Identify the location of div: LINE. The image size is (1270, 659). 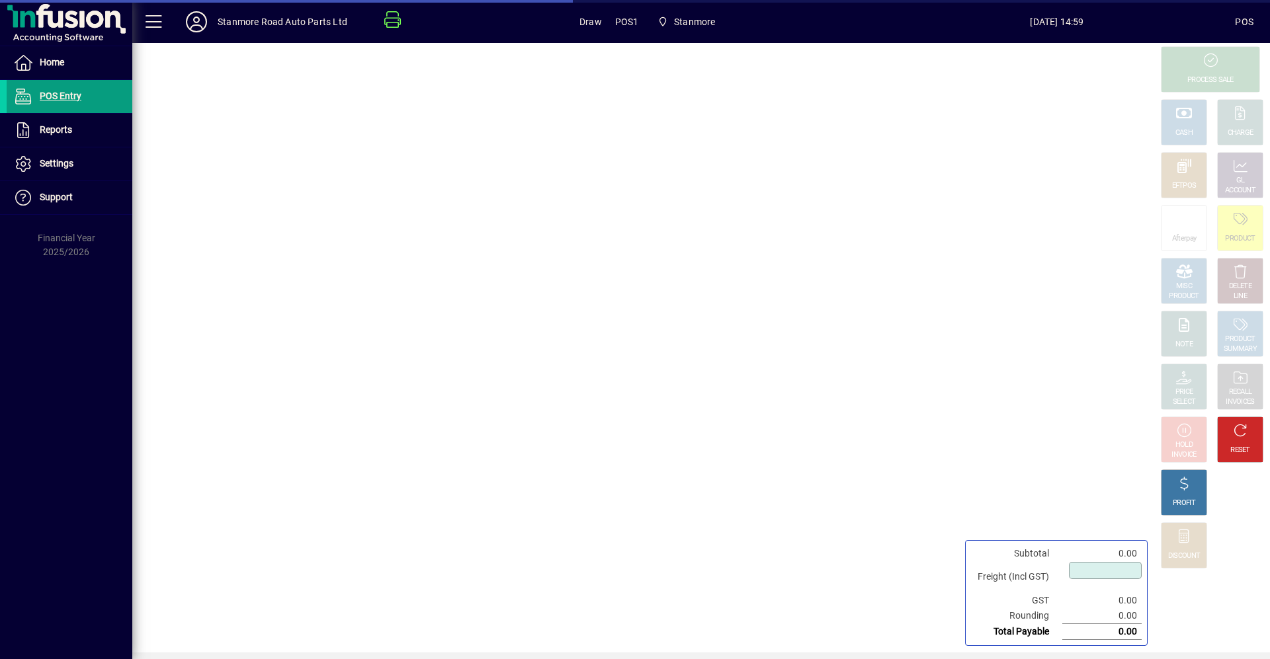
(1240, 296).